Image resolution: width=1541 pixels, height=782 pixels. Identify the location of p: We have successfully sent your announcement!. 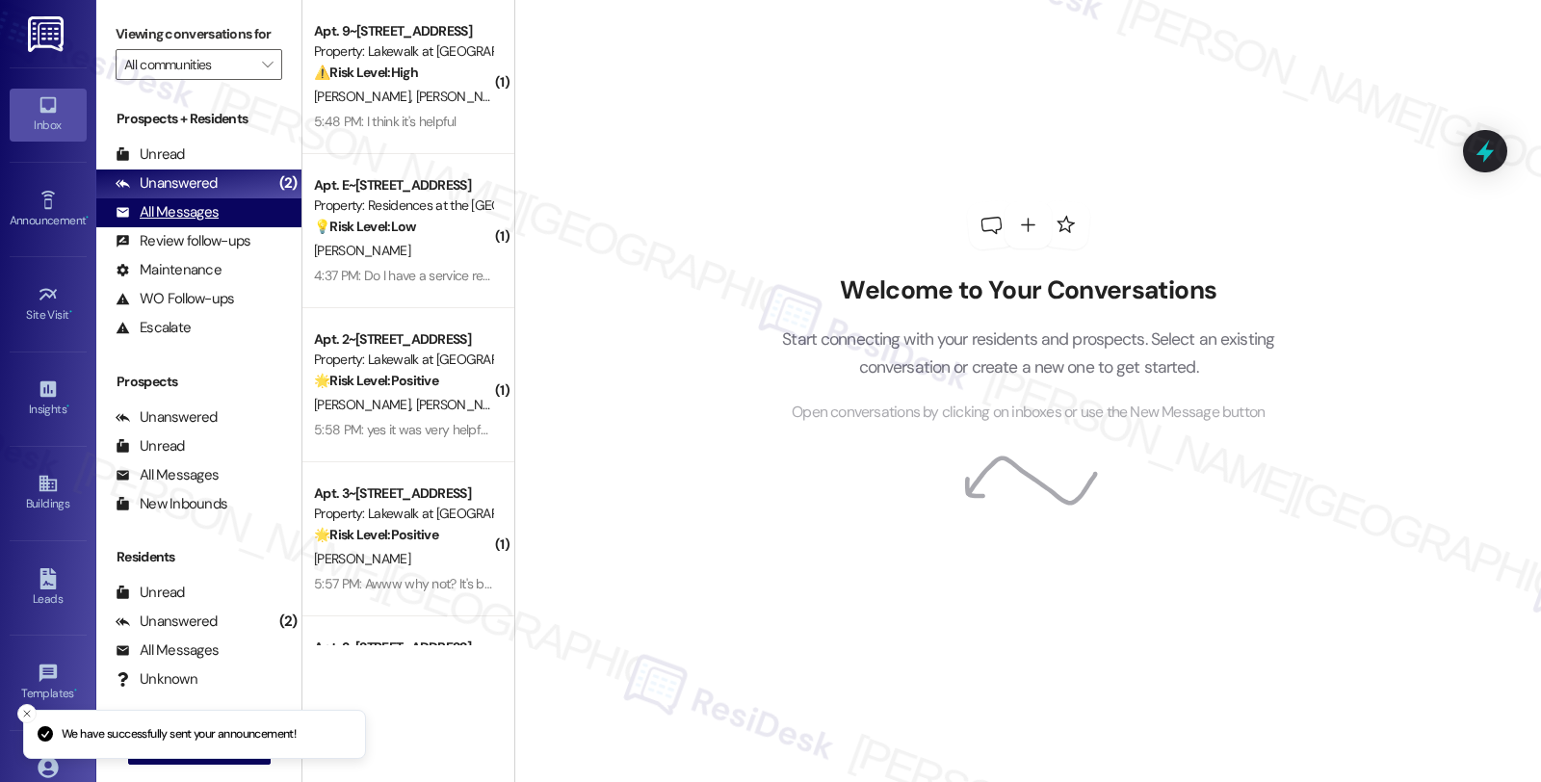
(178, 735).